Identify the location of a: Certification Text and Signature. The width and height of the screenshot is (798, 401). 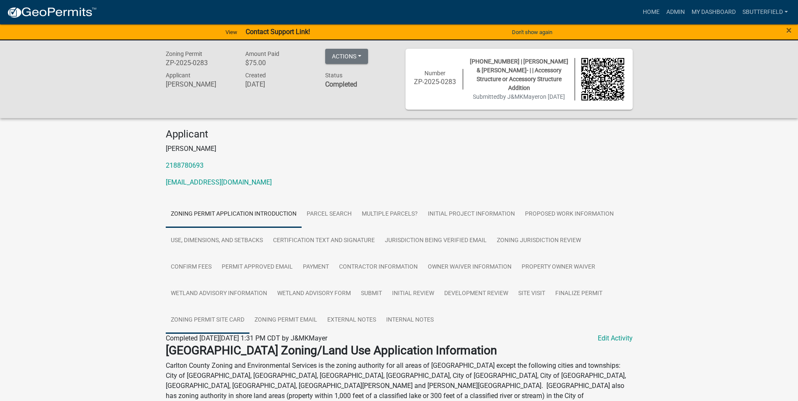
(324, 241).